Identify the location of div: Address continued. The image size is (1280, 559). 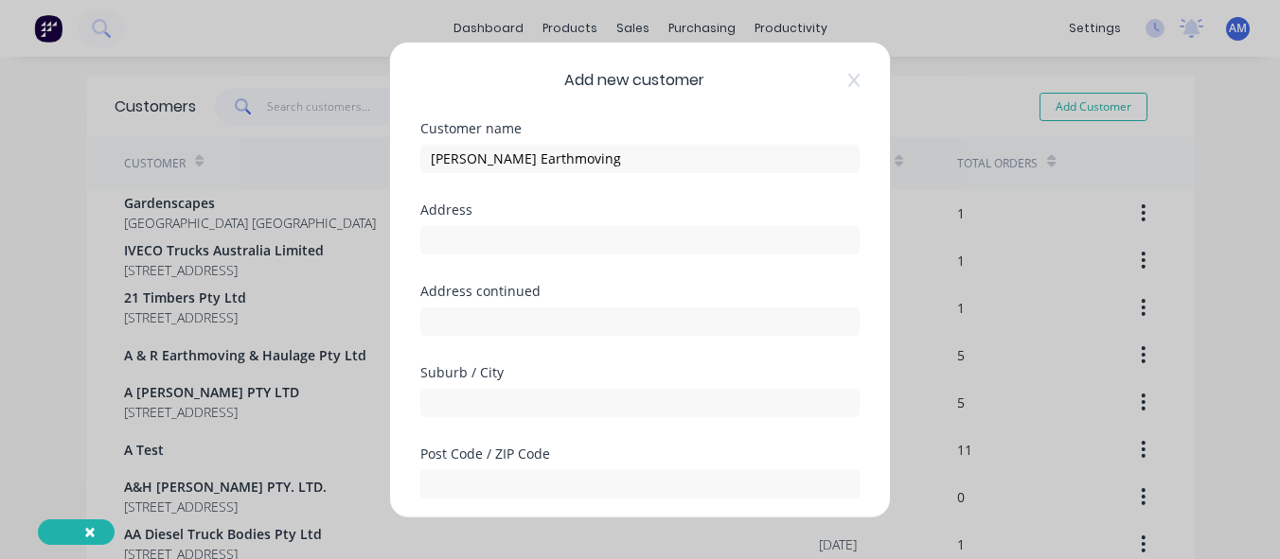
(640, 291).